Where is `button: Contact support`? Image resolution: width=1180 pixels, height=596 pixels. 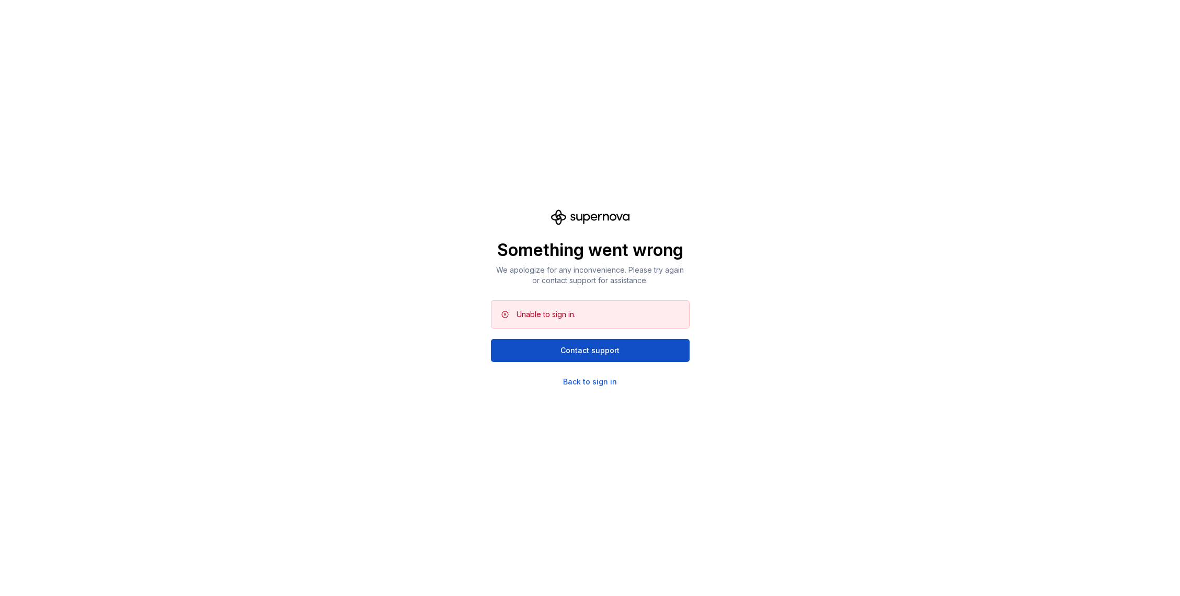
button: Contact support is located at coordinates (590, 351).